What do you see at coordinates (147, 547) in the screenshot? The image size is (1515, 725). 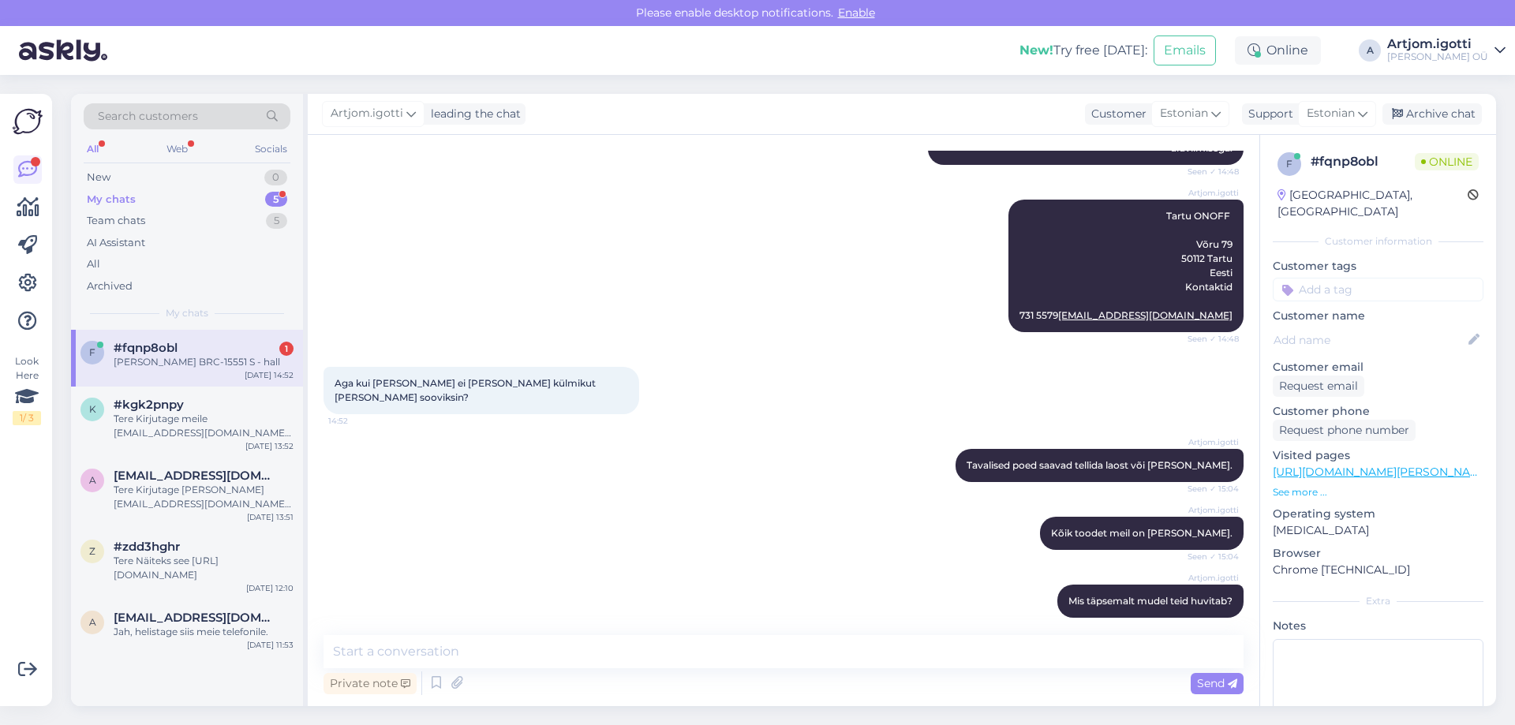 I see `span: #zdd3hghr` at bounding box center [147, 547].